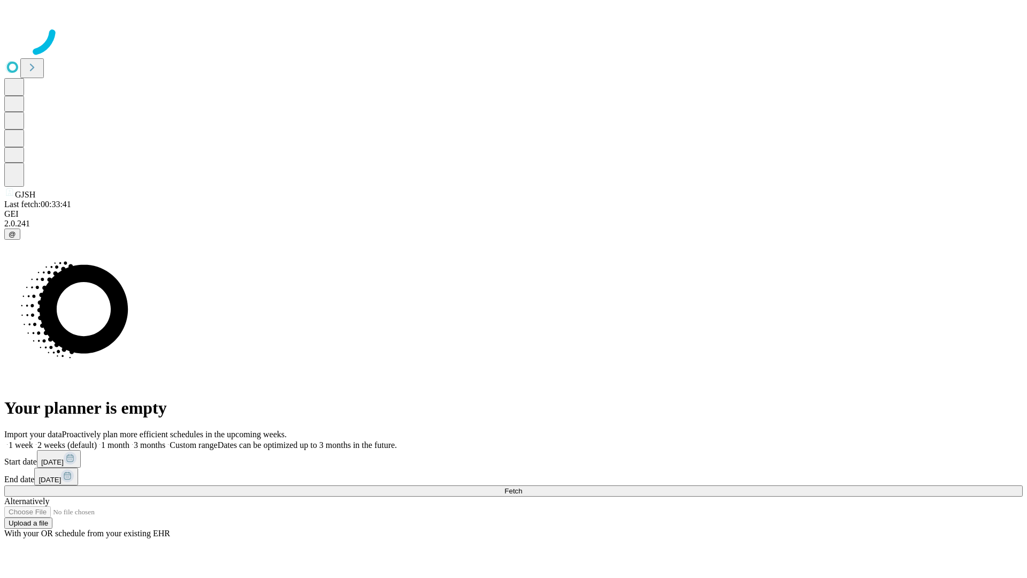 Image resolution: width=1027 pixels, height=578 pixels. I want to click on span: With your OR schedule from your existing EHR, so click(87, 533).